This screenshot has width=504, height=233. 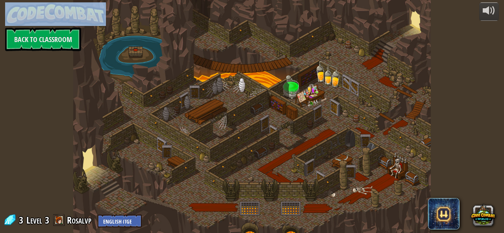 I want to click on img: CodeCombat - Learn how to code by playing a game, so click(x=55, y=14).